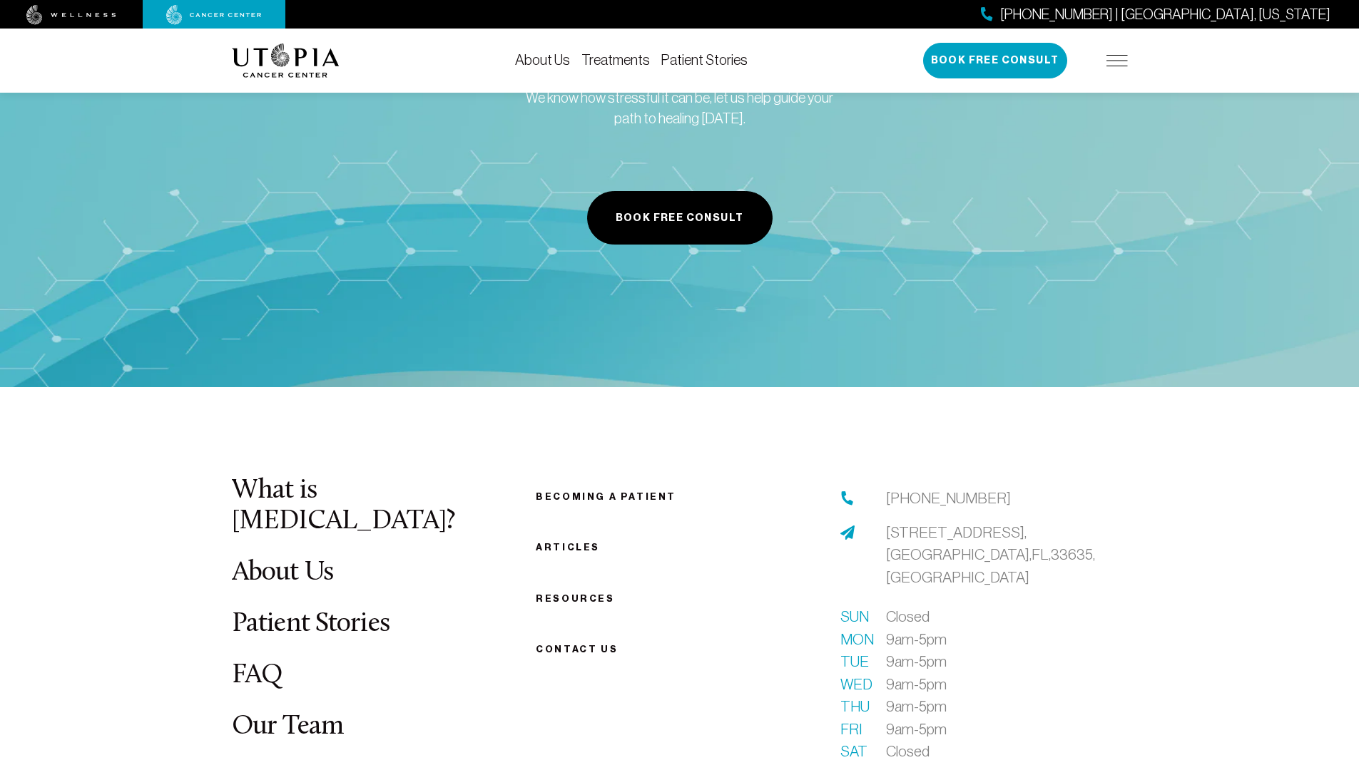  I want to click on a: Becoming a patient, so click(605, 496).